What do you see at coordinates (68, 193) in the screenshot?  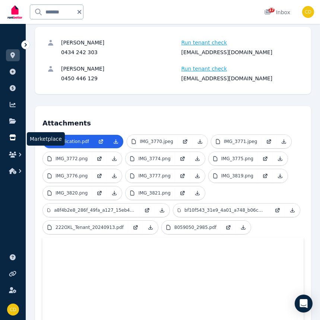 I see `a: IMG_3820.png` at bounding box center [68, 193].